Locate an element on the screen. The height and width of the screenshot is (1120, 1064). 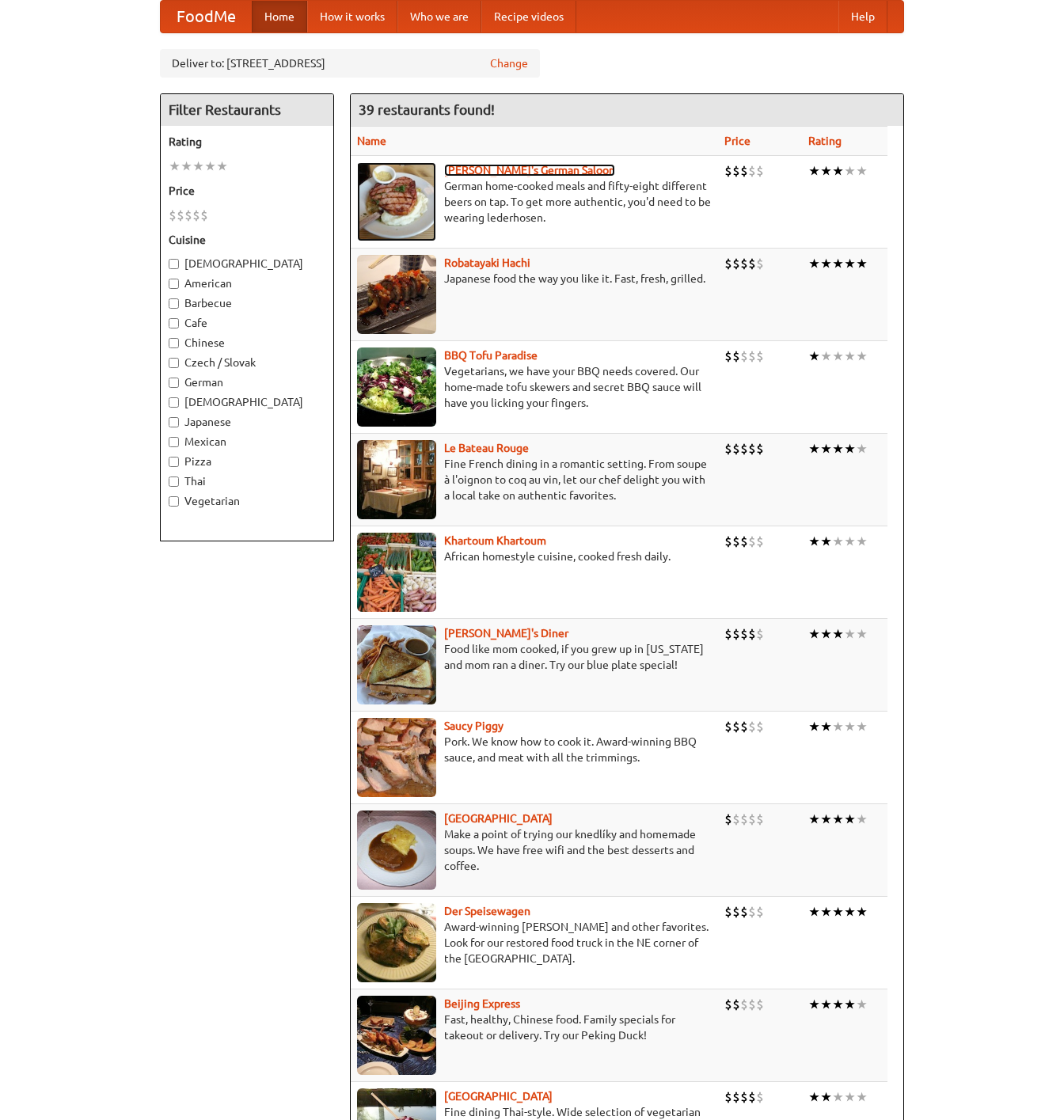
label: American is located at coordinates (247, 283).